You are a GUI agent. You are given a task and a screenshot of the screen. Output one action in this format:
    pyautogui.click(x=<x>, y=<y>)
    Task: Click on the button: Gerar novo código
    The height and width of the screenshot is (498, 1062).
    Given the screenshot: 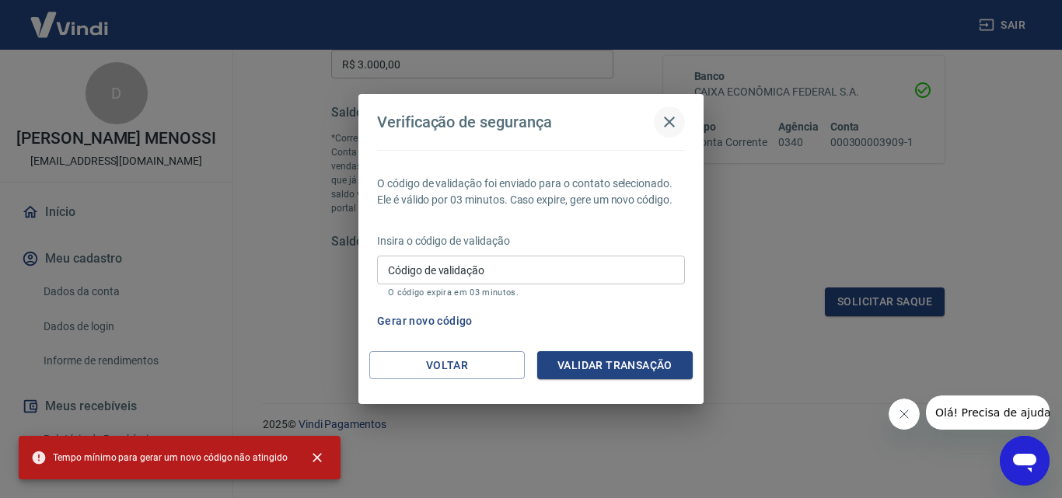 What is the action you would take?
    pyautogui.click(x=425, y=321)
    